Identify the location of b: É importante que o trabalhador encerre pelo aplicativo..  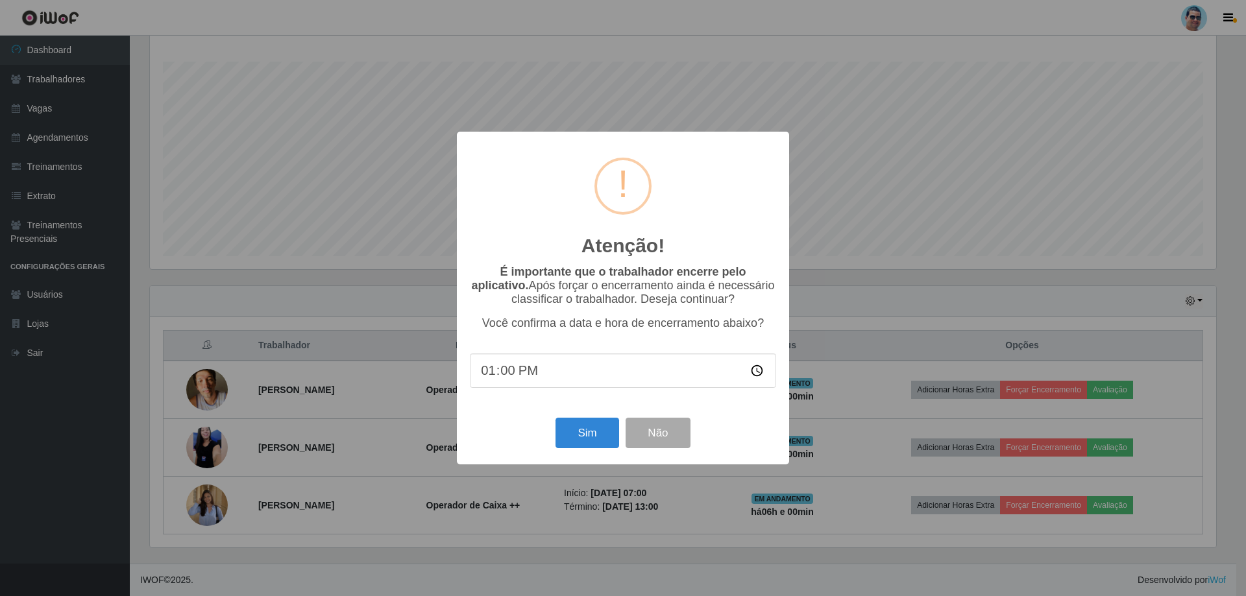
(608, 278).